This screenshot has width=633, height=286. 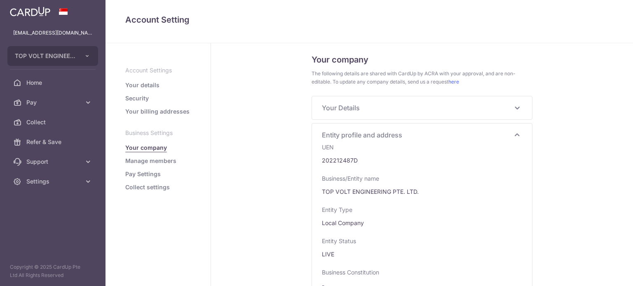 I want to click on span: Pay, so click(x=54, y=103).